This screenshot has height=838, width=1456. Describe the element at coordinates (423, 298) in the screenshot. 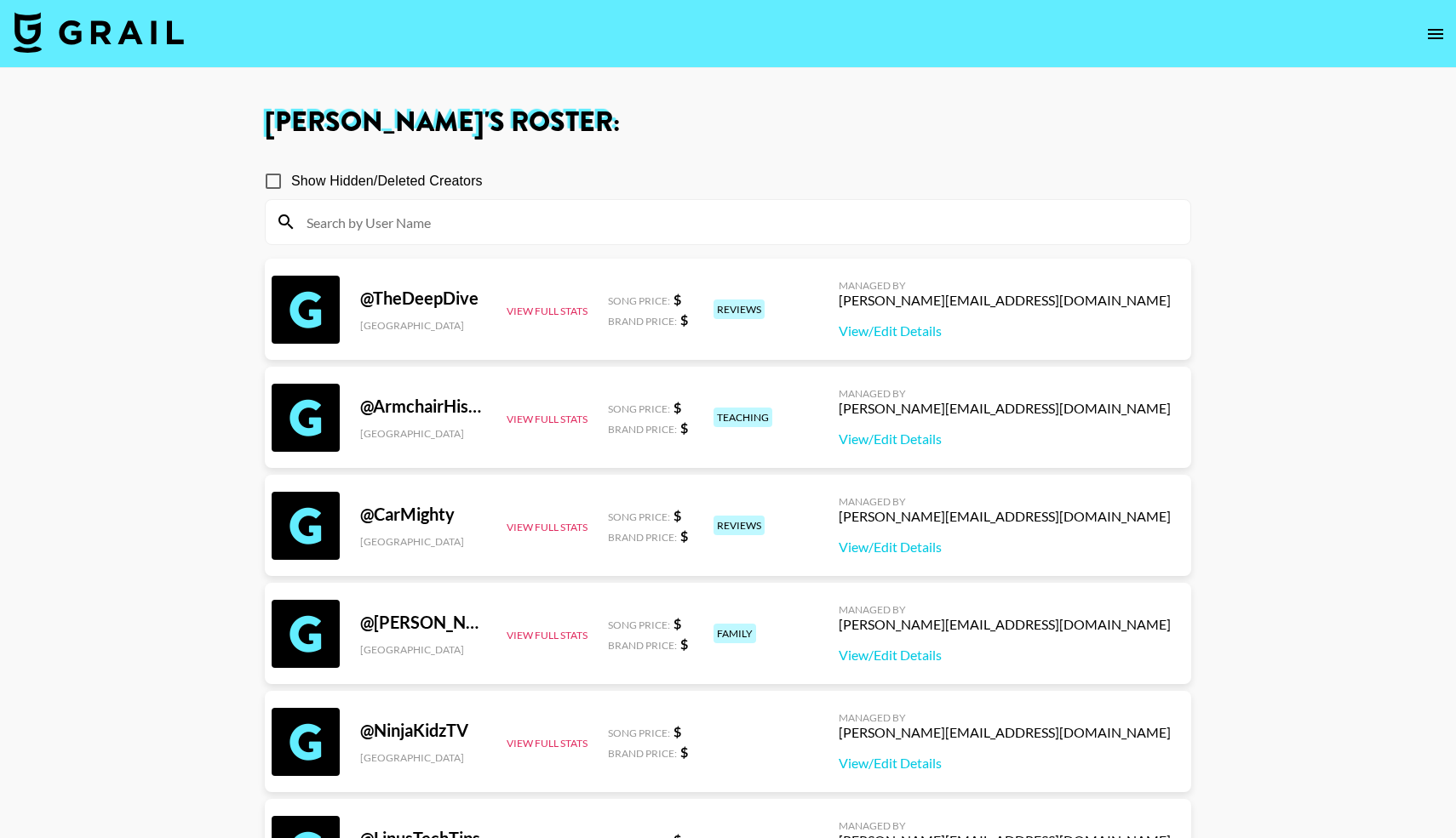

I see `div: @ TheDeepDive` at that location.